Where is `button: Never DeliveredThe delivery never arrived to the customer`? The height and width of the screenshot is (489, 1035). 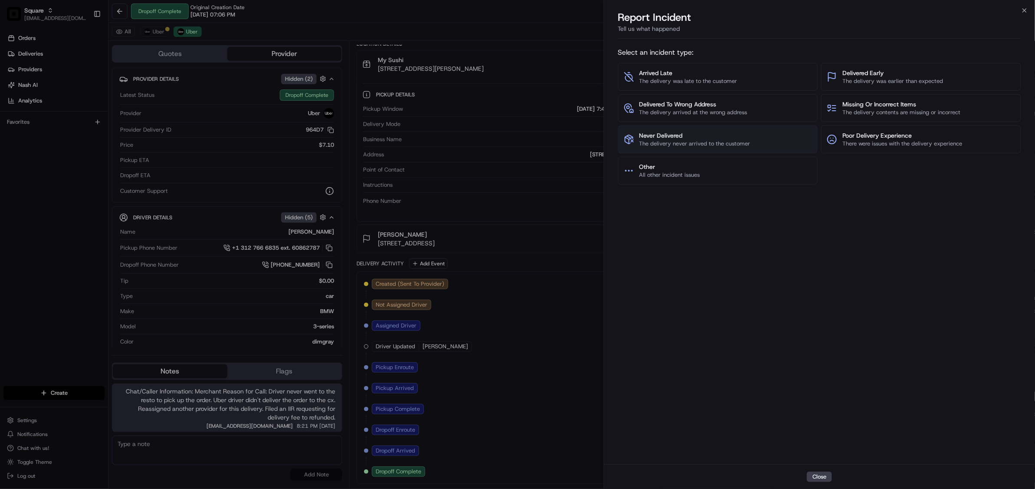 button: Never DeliveredThe delivery never arrived to the customer is located at coordinates (718, 139).